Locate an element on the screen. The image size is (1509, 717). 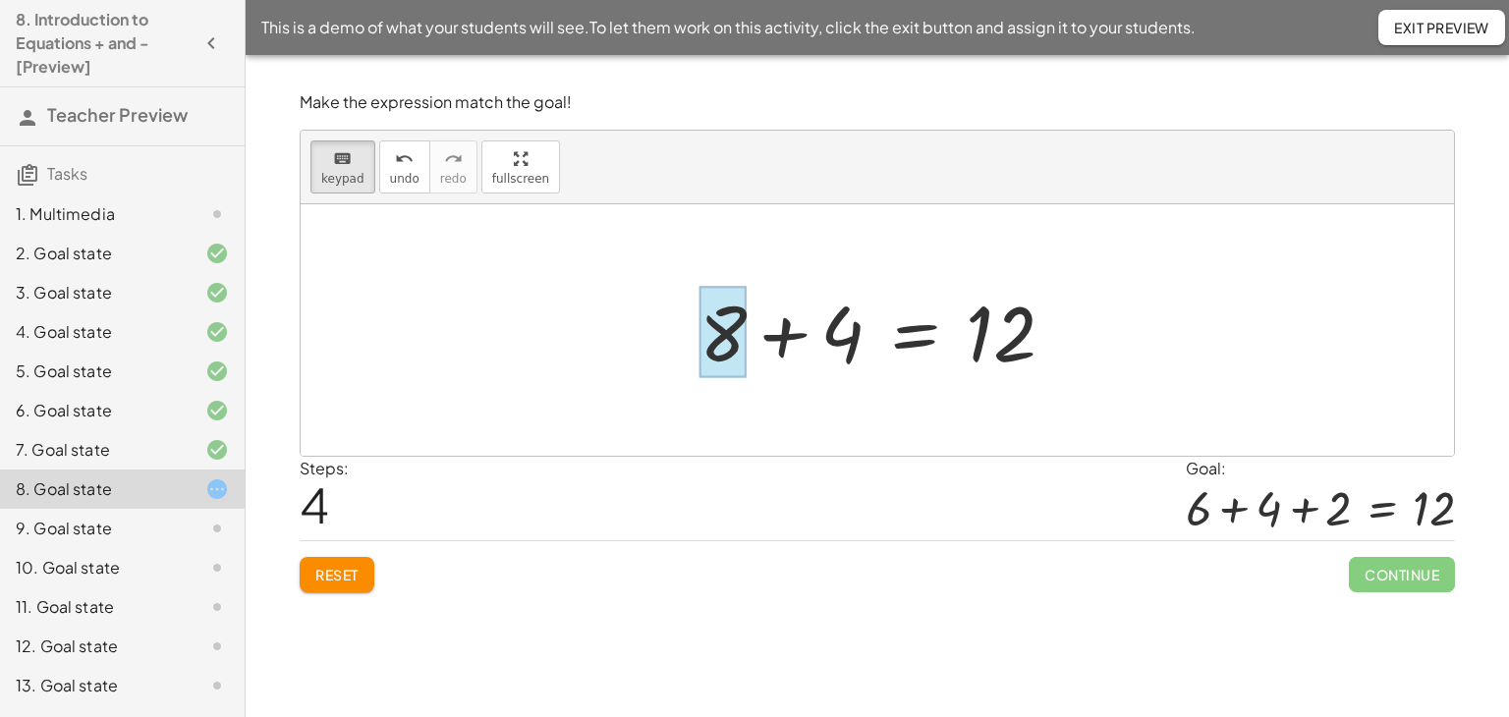
i: Task started. is located at coordinates (217, 489).